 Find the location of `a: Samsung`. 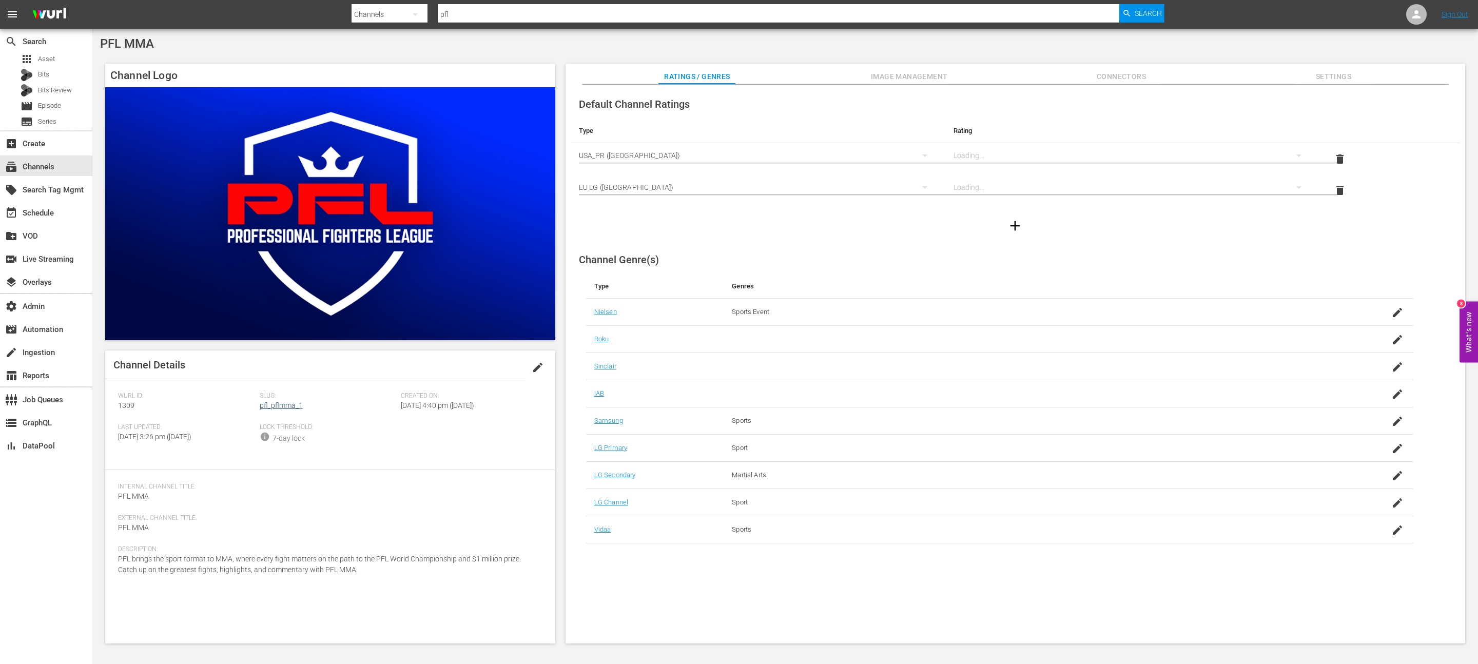

a: Samsung is located at coordinates (609, 420).